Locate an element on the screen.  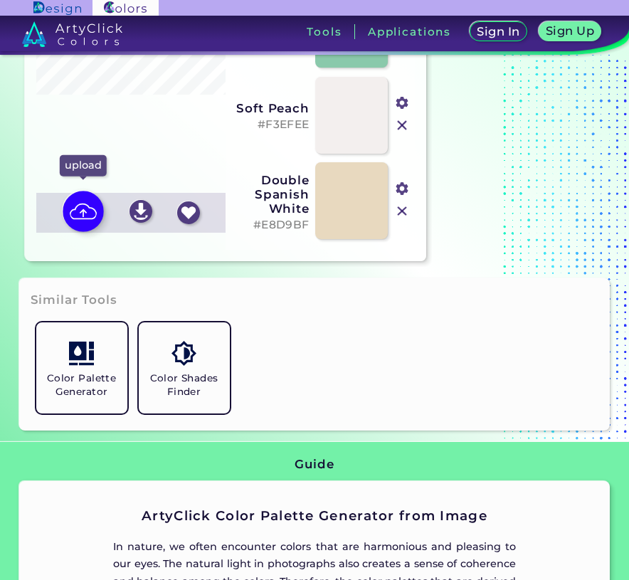
h3: Similar Tools is located at coordinates (74, 300).